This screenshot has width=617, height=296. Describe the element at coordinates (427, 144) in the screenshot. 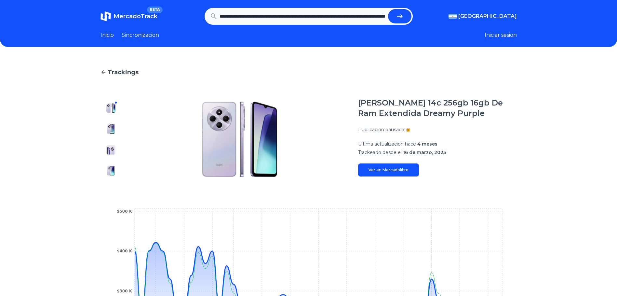

I see `span: 4 meses` at that location.